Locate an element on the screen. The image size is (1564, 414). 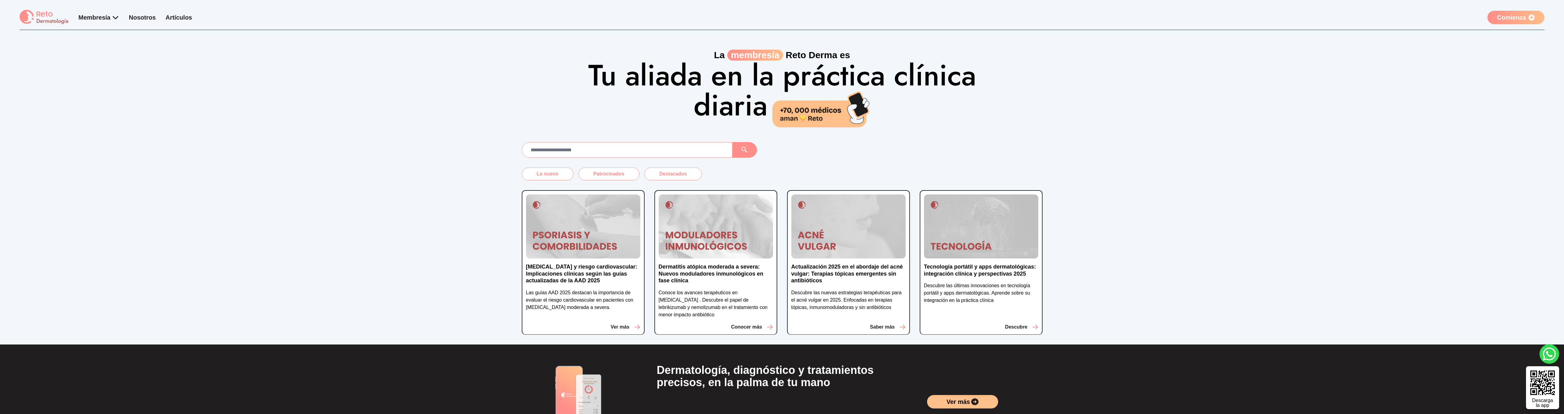
p: Descubre las nuevas estrategias terapéuticas para el acné vulgar en 2025. Enfocadas en terapias t... is located at coordinates (849, 300).